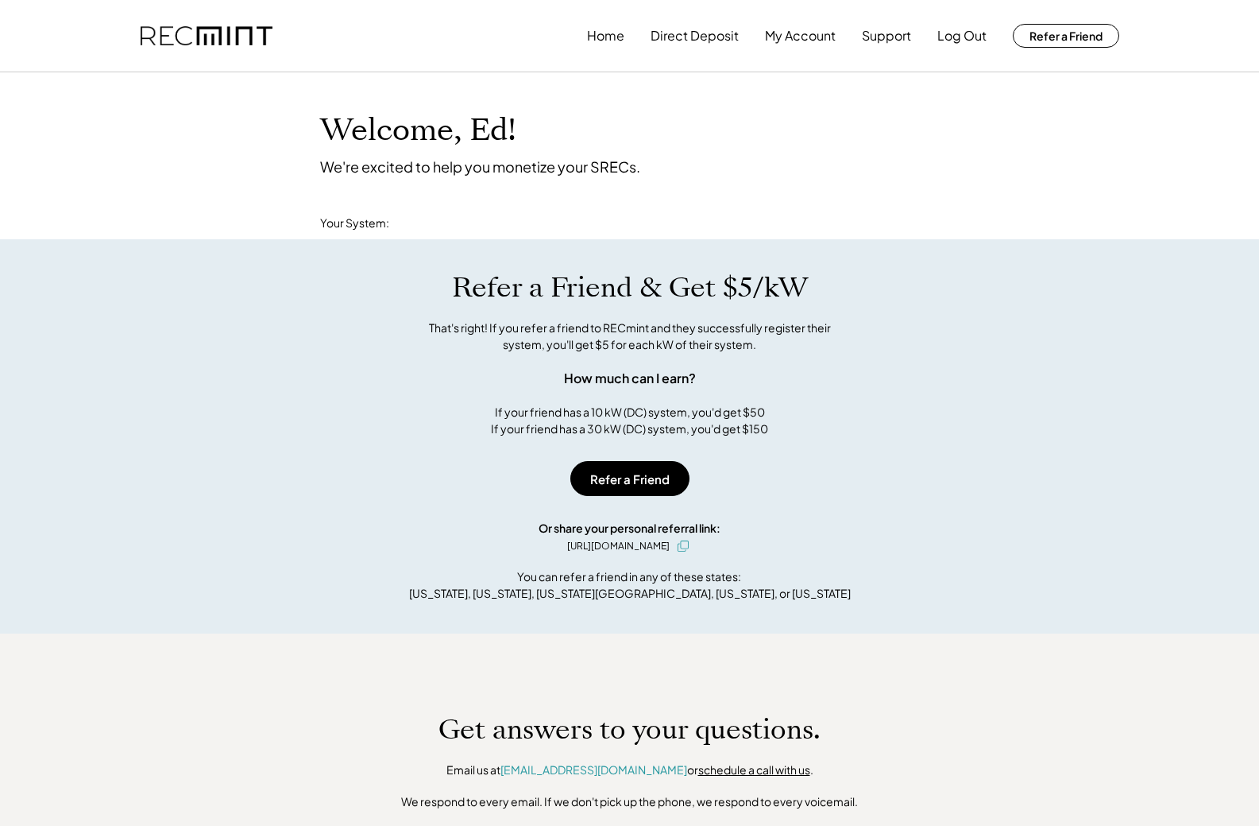 The image size is (1259, 826). Describe the element at coordinates (207, 36) in the screenshot. I see `img: recmint-logotype%403x.png` at that location.